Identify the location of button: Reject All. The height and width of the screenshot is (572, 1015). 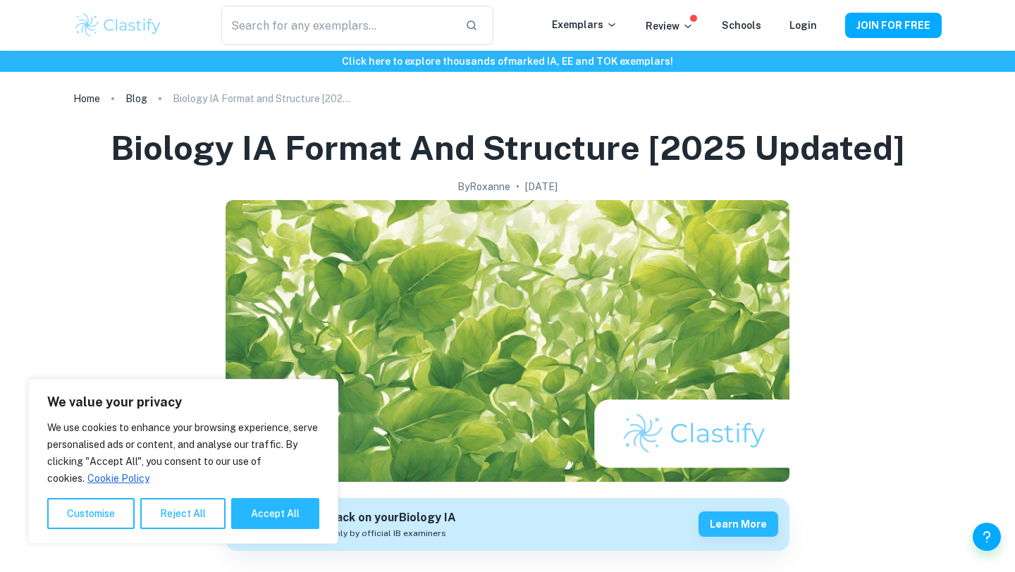
(182, 514).